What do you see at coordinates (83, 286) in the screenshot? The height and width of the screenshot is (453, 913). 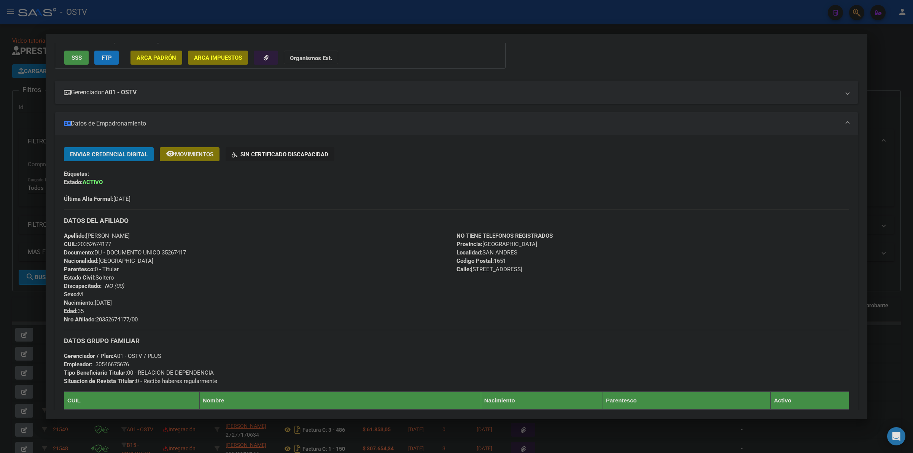 I see `strong: Discapacitado:` at bounding box center [83, 286].